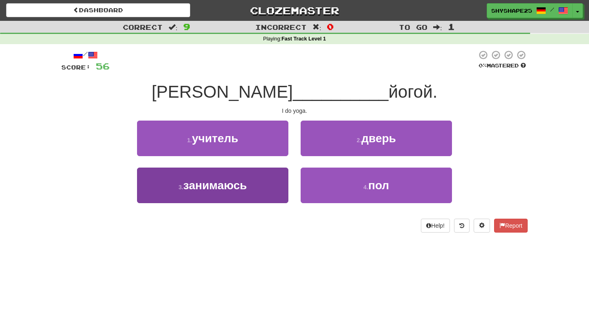  I want to click on span: пол, so click(378, 185).